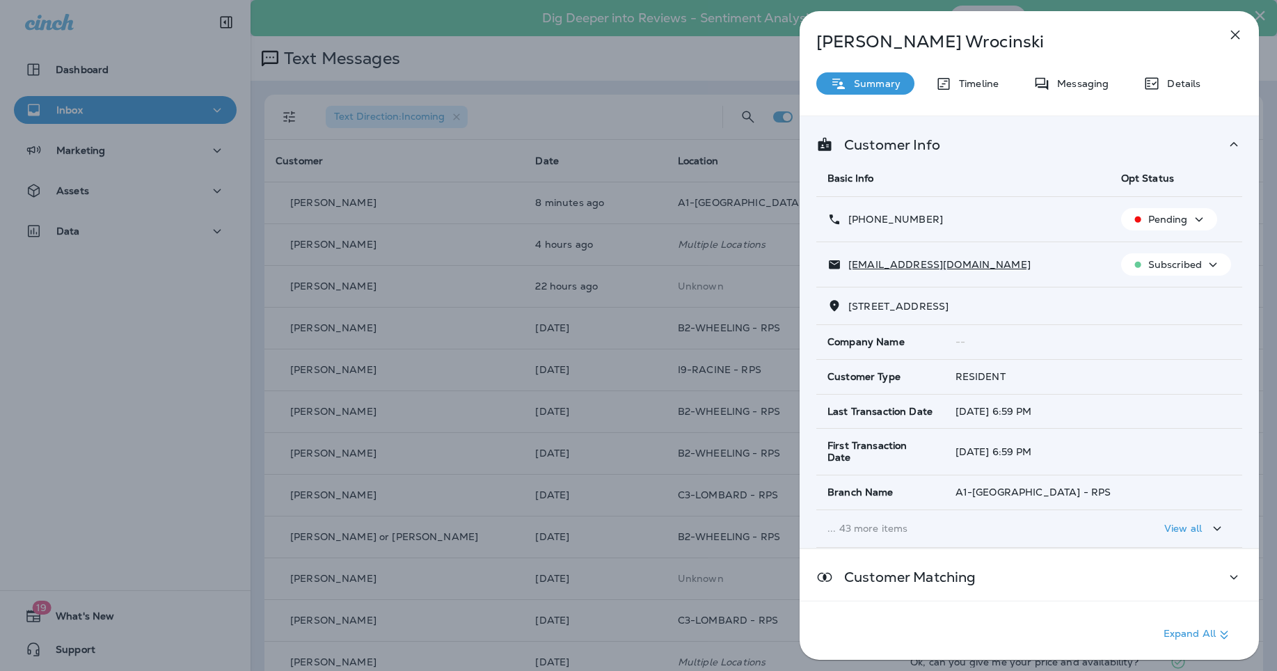  Describe the element at coordinates (963, 528) in the screenshot. I see `p: ... 43 more items` at that location.